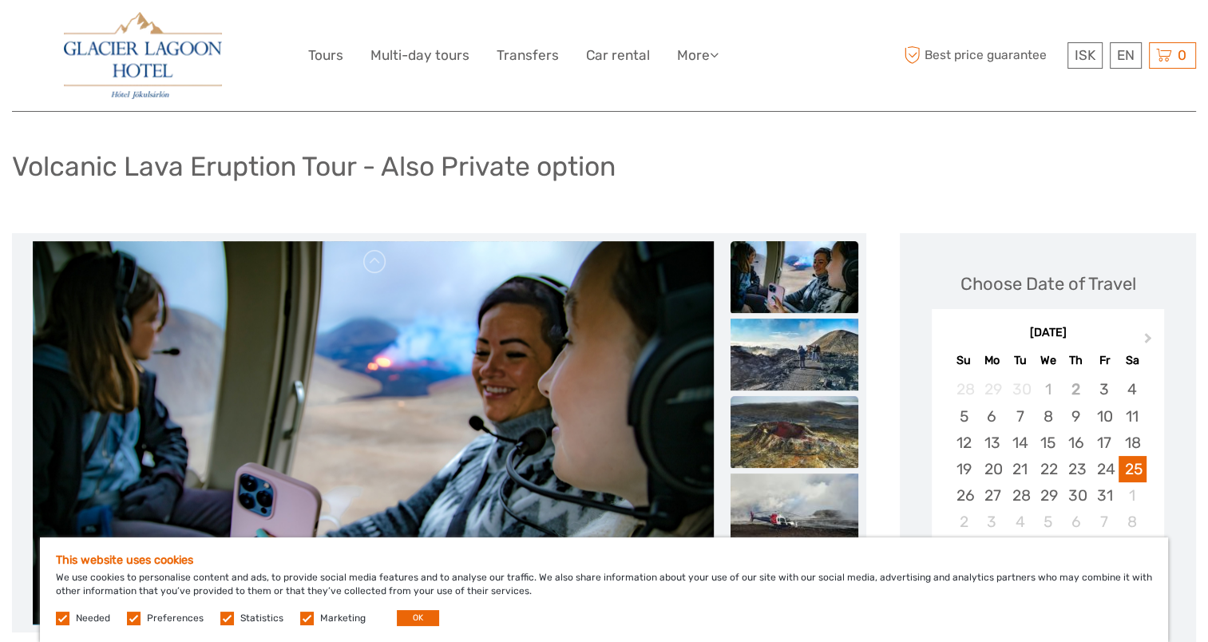  What do you see at coordinates (1020, 360) in the screenshot?
I see `div: Tu` at bounding box center [1020, 360].